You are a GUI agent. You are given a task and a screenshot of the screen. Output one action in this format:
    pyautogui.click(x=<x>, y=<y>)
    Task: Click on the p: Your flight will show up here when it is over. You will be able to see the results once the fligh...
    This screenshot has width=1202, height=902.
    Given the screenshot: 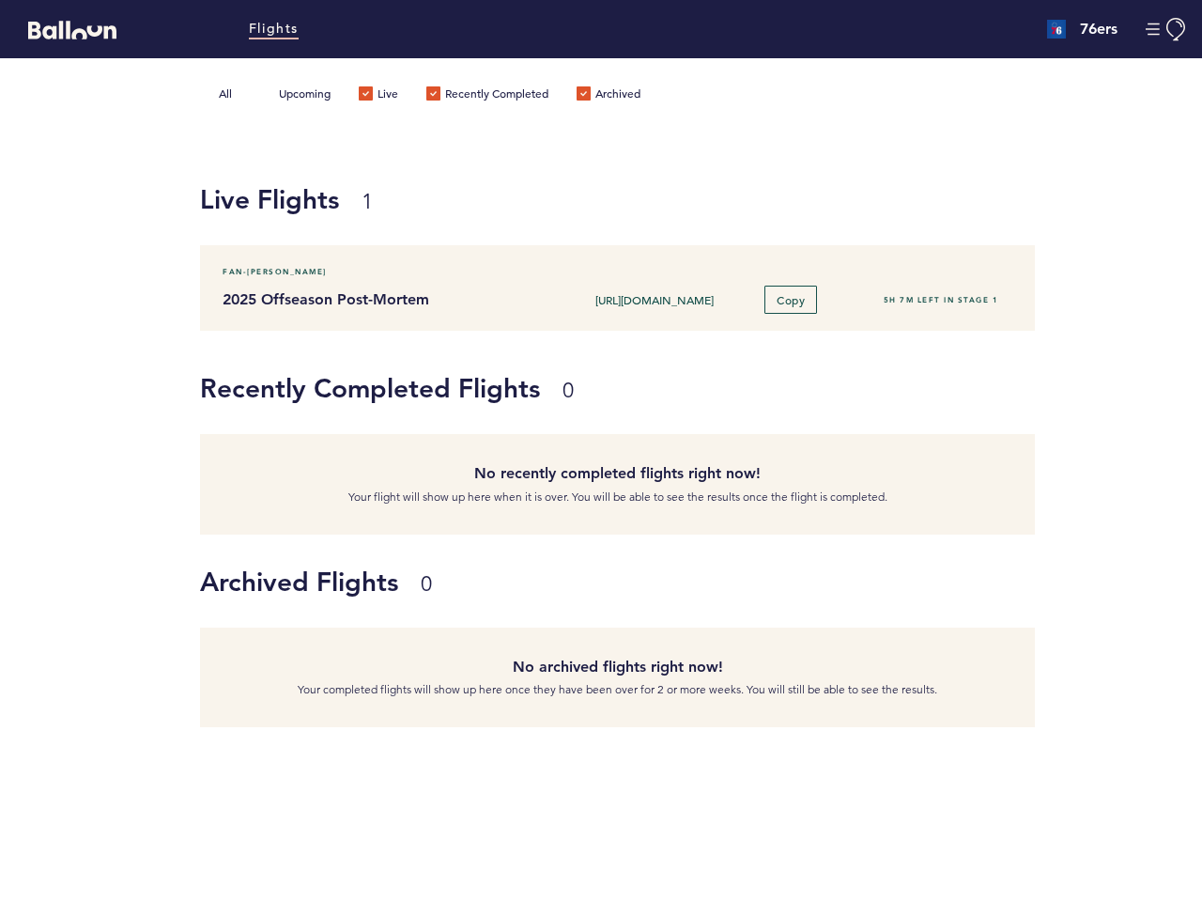 What is the action you would take?
    pyautogui.click(x=617, y=497)
    